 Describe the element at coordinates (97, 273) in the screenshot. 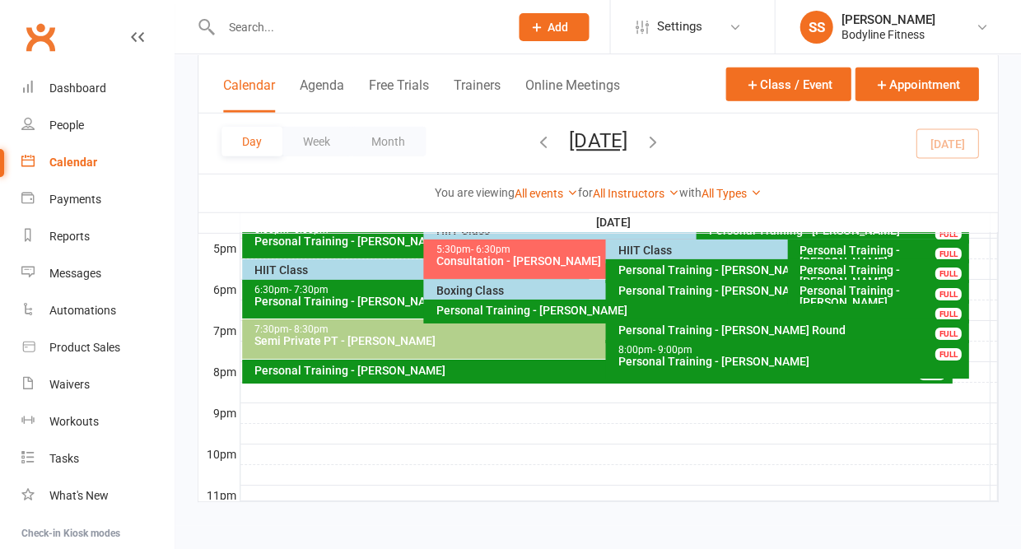

I see `a: Messages` at that location.